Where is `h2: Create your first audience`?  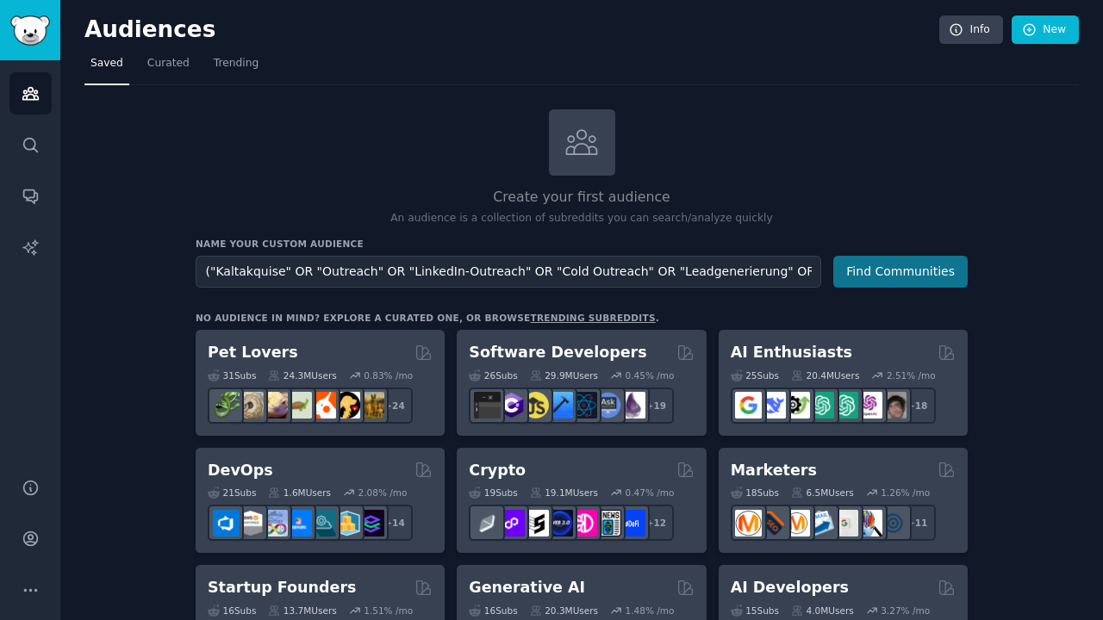 h2: Create your first audience is located at coordinates (581, 197).